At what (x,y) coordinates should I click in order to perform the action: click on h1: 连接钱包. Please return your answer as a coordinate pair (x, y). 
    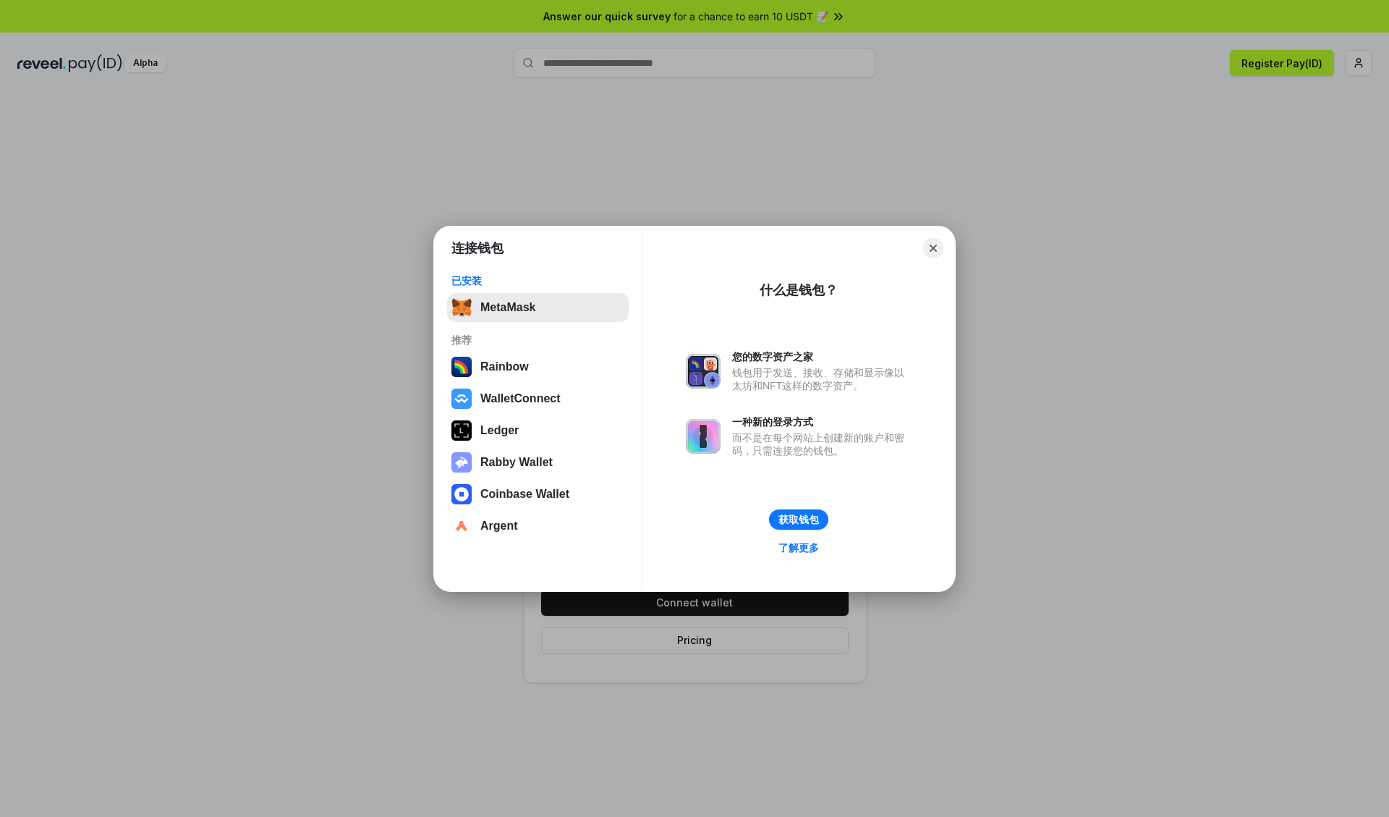
    Looking at the image, I should click on (478, 248).